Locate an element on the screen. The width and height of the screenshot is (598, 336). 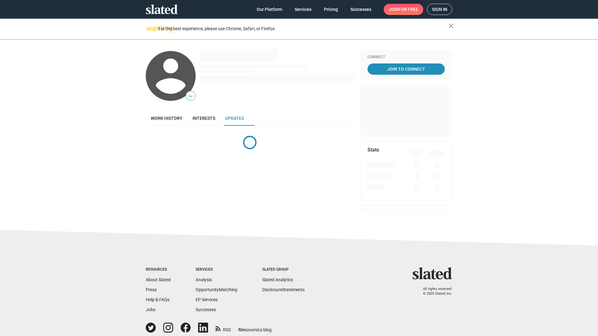
span: film is located at coordinates (242, 330).